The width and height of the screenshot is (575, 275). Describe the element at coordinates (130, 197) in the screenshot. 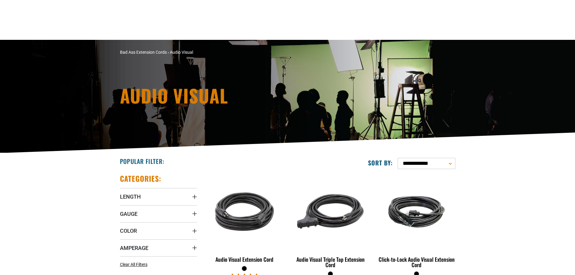

I see `span: Length` at that location.